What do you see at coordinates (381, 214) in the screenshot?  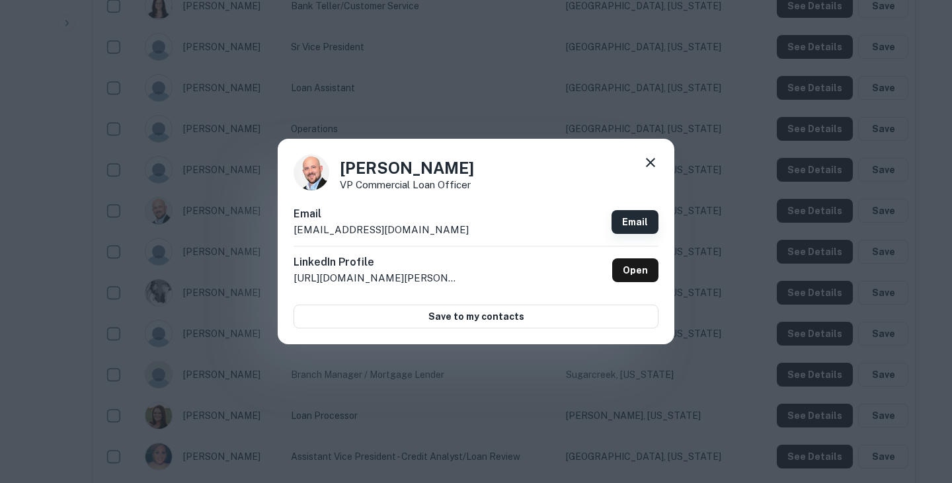 I see `h6: Email` at bounding box center [381, 214].